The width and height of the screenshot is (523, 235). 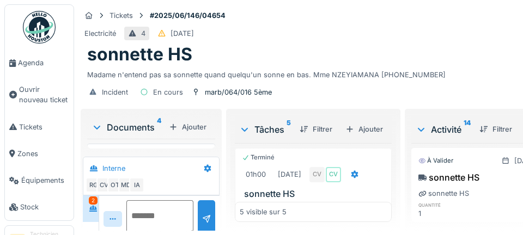 What do you see at coordinates (121, 15) in the screenshot?
I see `div: Tickets` at bounding box center [121, 15].